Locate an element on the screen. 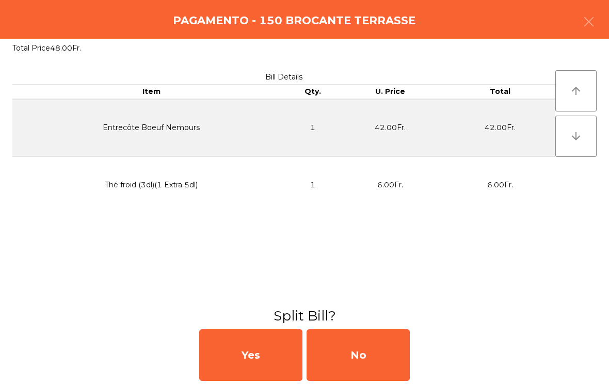  h3: Split Bill? is located at coordinates (304, 316).